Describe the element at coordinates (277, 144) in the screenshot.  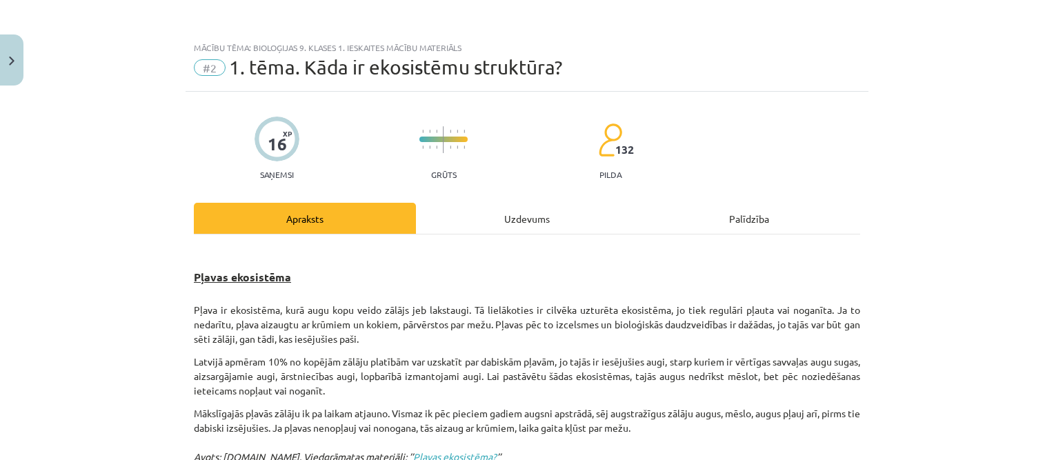
I see `div: 16` at that location.